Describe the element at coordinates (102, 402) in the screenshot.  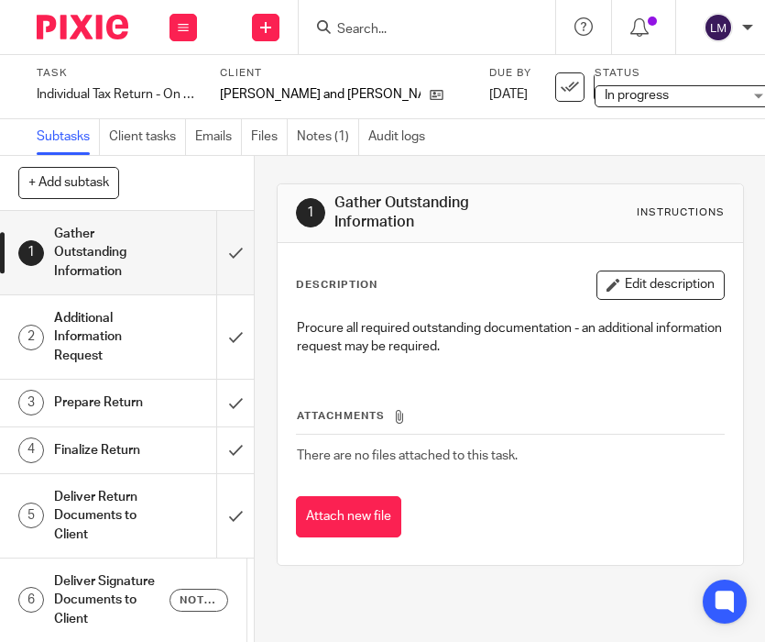
I see `h1: Prepare Return` at that location.